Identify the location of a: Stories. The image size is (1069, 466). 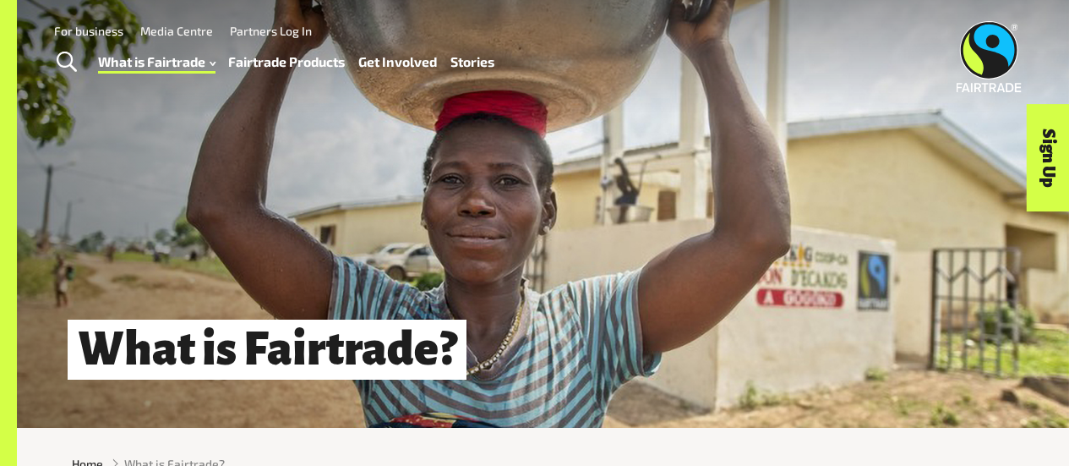
(473, 62).